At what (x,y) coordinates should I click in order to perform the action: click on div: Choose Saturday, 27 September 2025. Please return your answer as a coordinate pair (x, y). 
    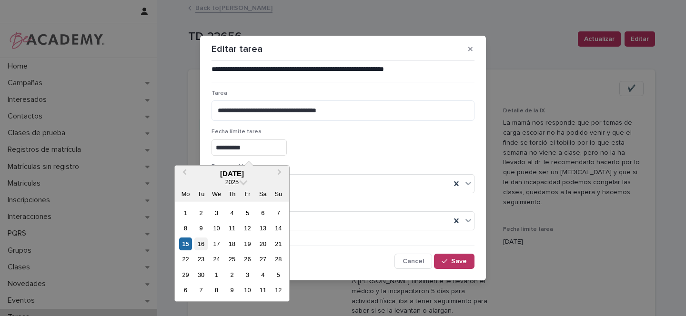
    Looking at the image, I should click on (262, 259).